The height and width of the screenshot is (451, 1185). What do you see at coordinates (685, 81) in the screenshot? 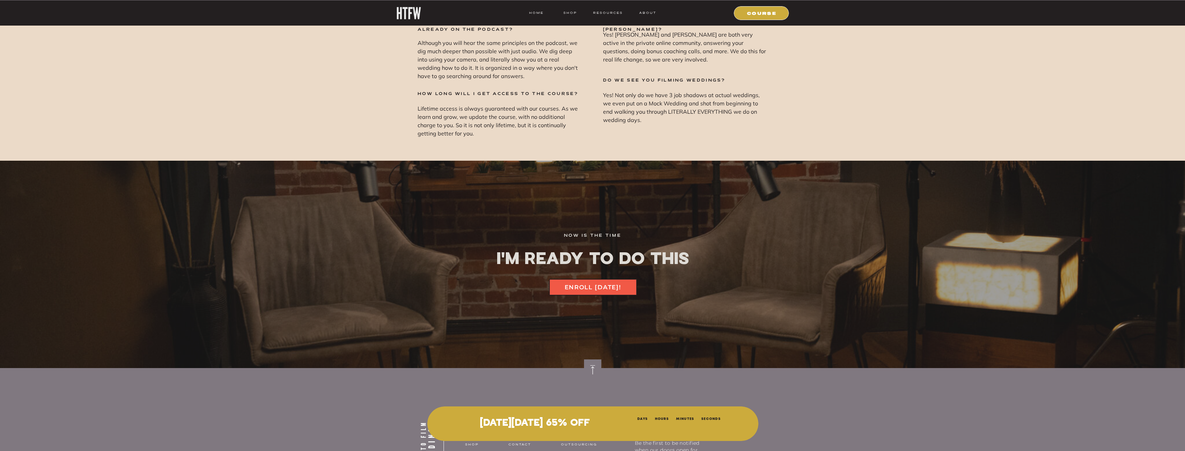
I see `p: Do we see you filming weddings?` at bounding box center [685, 81].